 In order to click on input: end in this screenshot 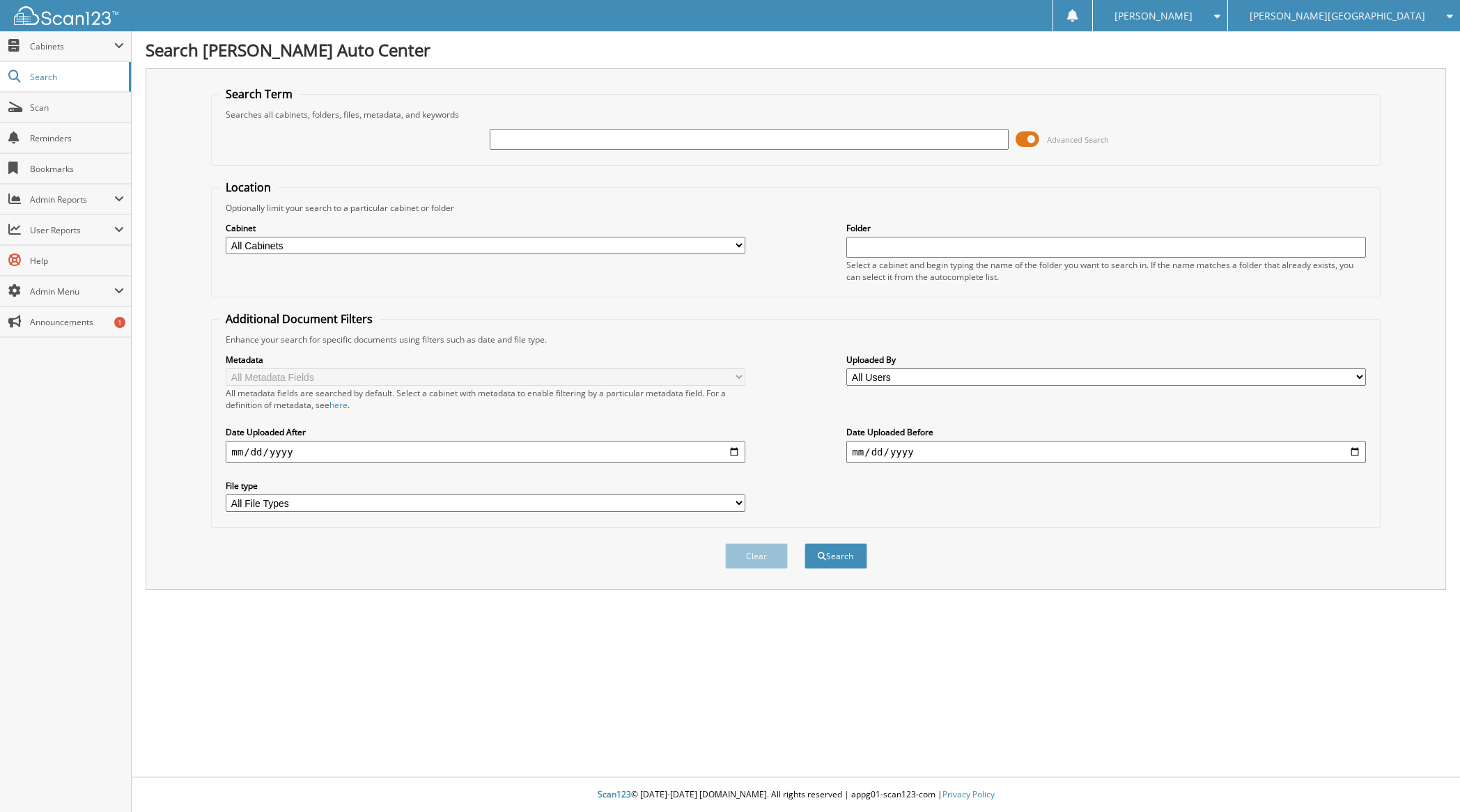, I will do `click(1105, 452)`.